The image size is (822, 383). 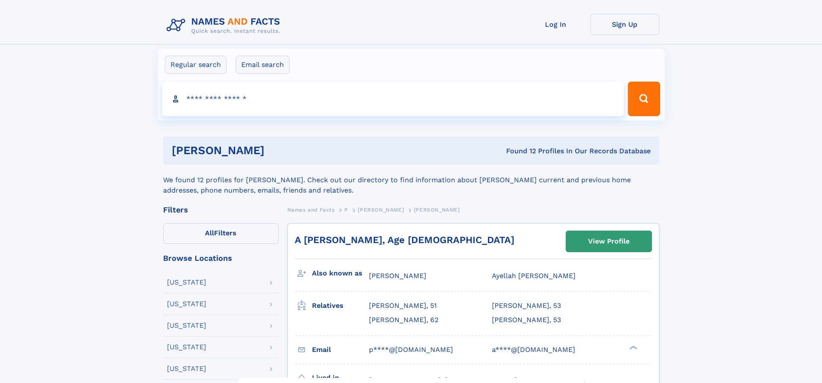 What do you see at coordinates (221, 258) in the screenshot?
I see `div: Browse Locations` at bounding box center [221, 258].